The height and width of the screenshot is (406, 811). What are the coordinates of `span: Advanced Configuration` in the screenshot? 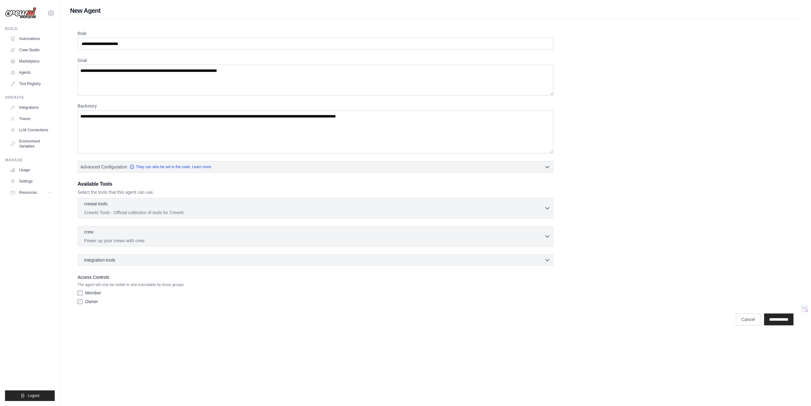 It's located at (103, 167).